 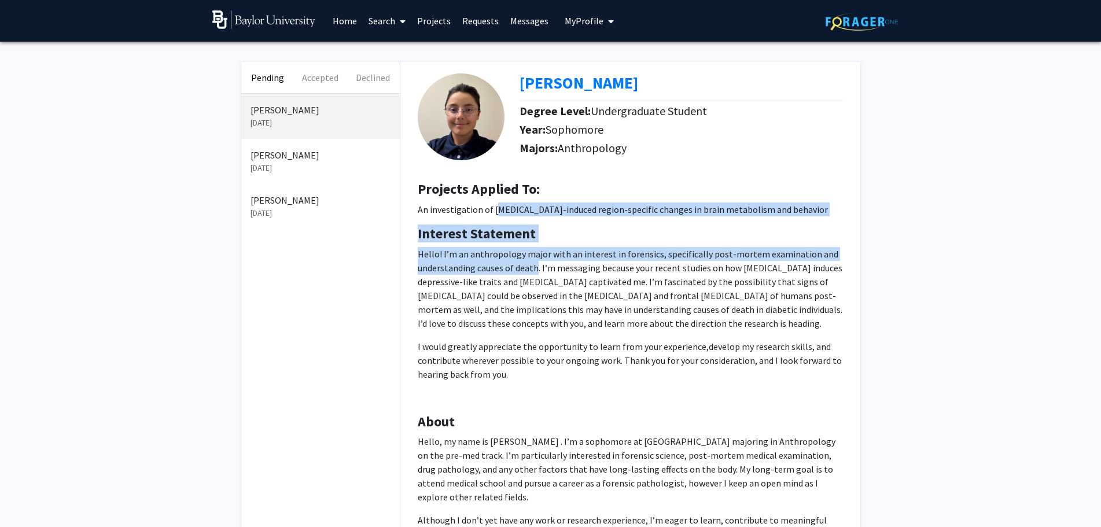 What do you see at coordinates (434, 21) in the screenshot?
I see `a: Projects` at bounding box center [434, 21].